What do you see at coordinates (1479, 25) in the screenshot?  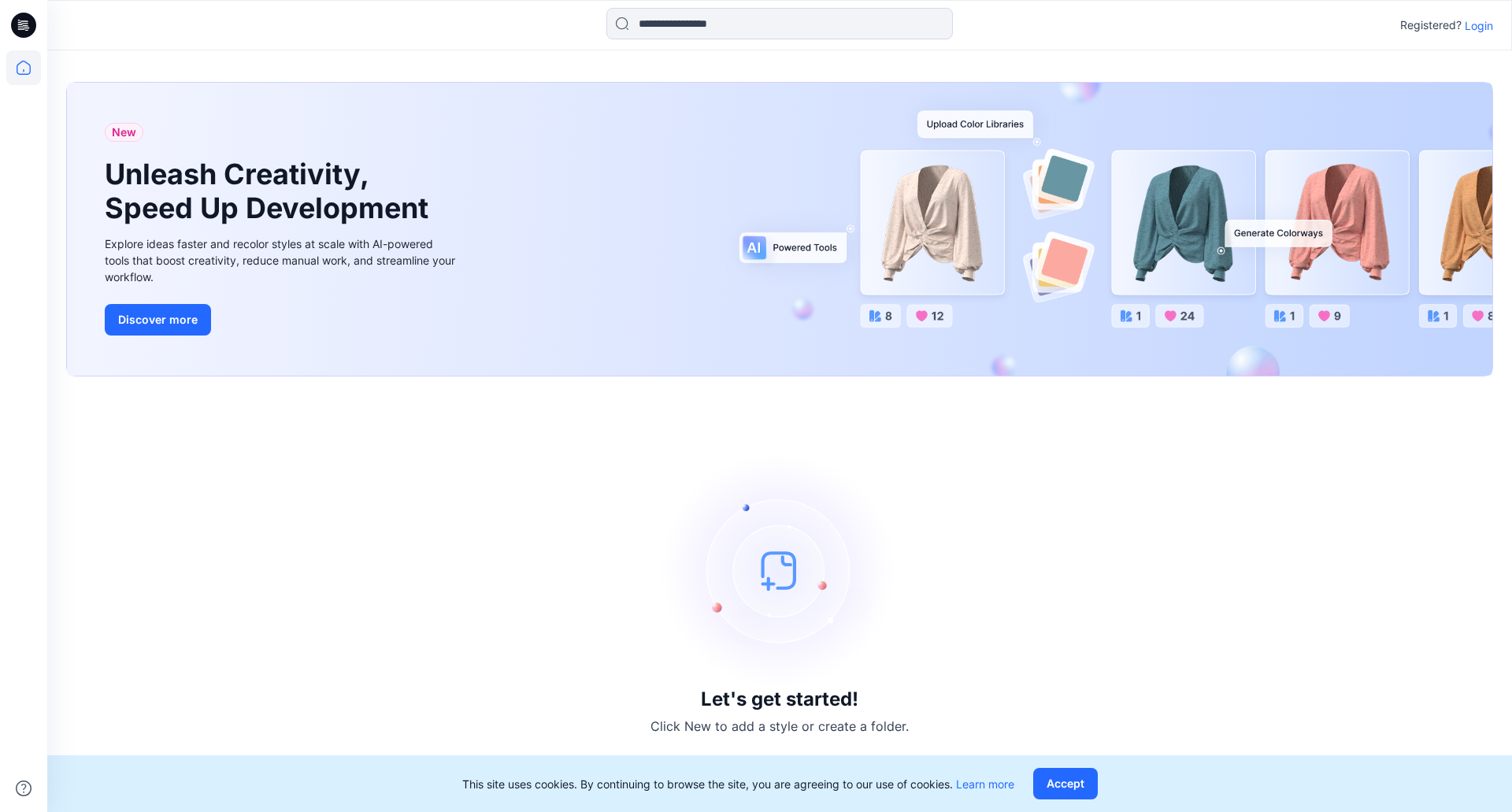 I see `p: Login` at bounding box center [1479, 25].